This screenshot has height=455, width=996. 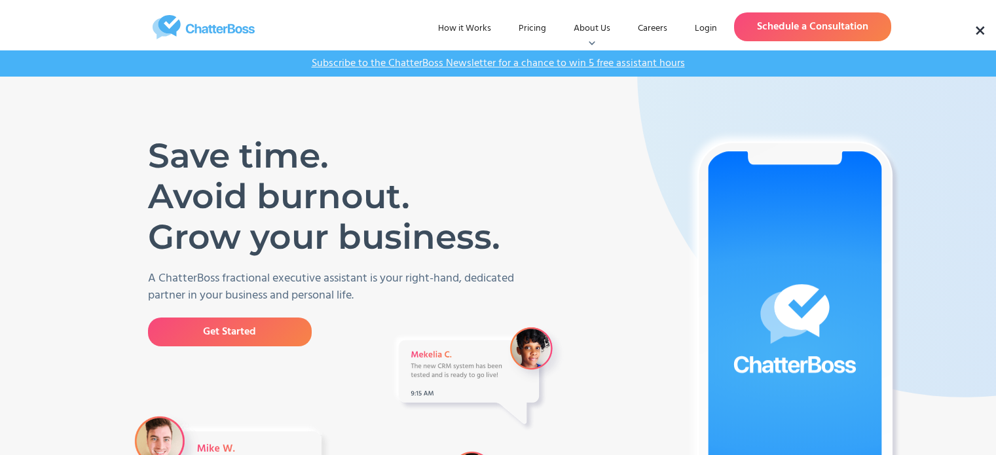 What do you see at coordinates (813, 27) in the screenshot?
I see `a: Schedule a Consultation` at bounding box center [813, 27].